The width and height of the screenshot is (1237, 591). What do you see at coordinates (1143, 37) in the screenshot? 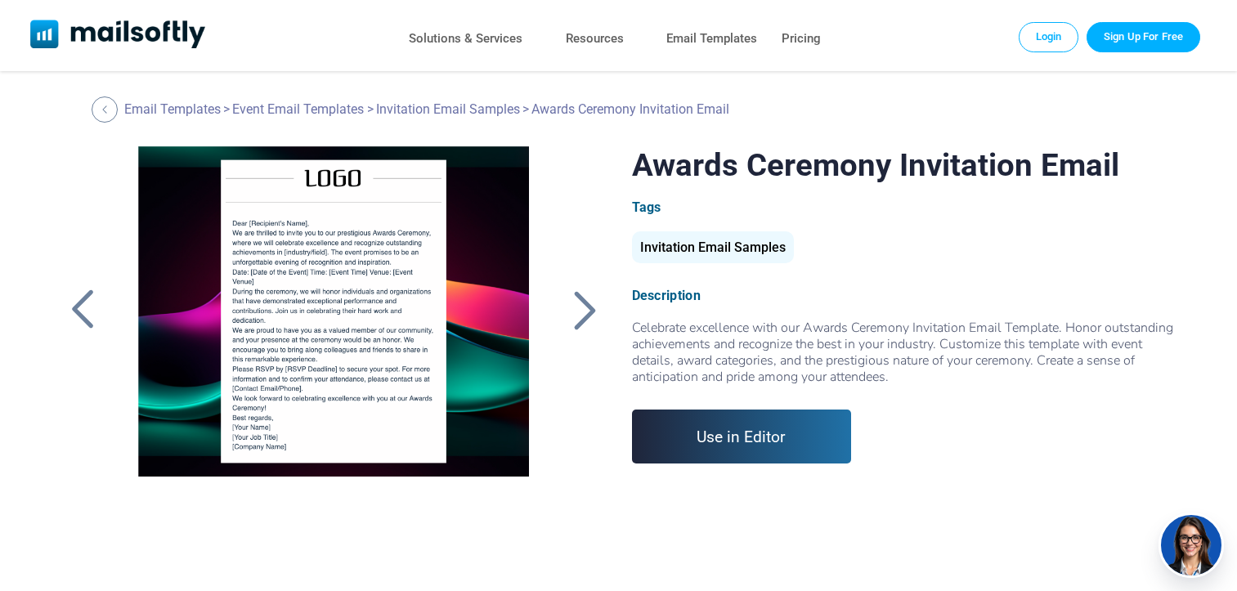
I see `a: Trial` at bounding box center [1143, 37].